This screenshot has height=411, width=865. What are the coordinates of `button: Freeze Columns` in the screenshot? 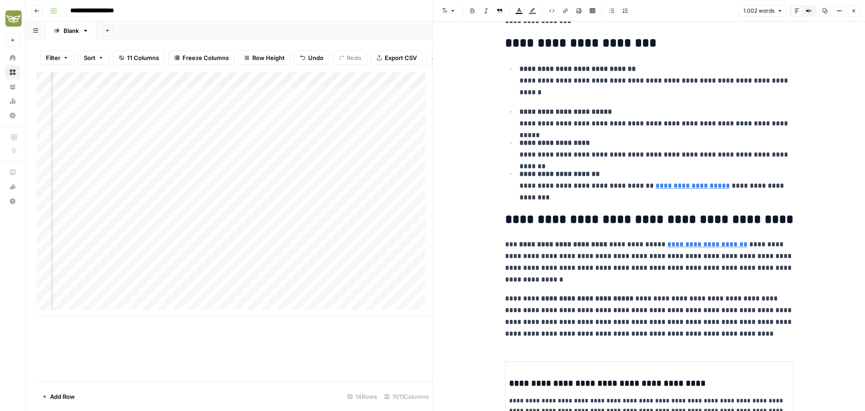 It's located at (201, 58).